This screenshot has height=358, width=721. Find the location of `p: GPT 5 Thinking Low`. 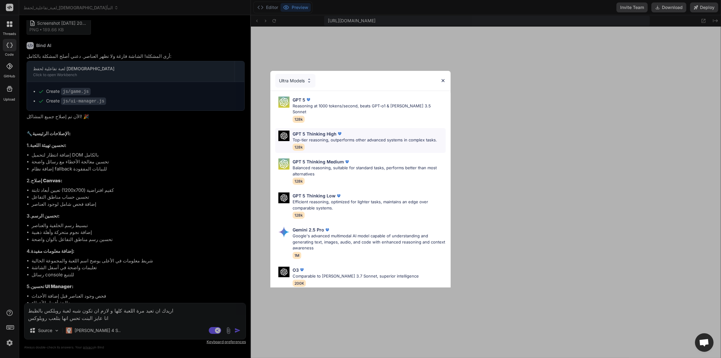

p: GPT 5 Thinking Low is located at coordinates (314, 196).